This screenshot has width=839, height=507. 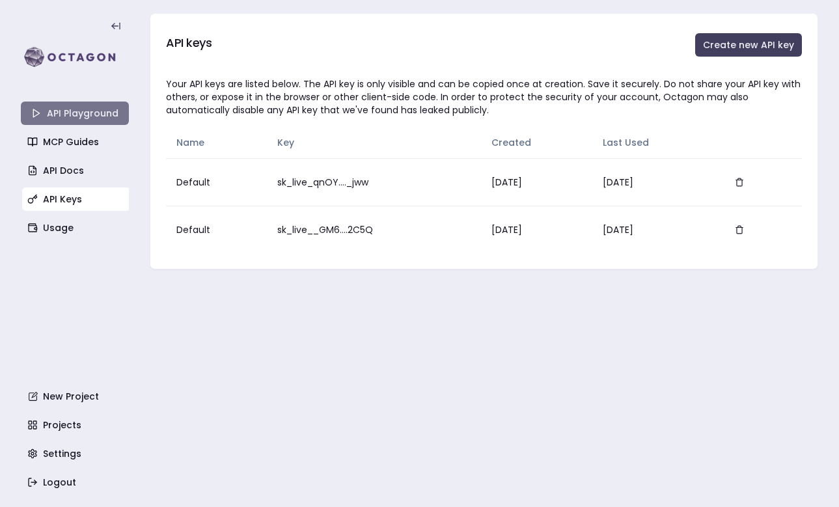 I want to click on th: Last Used, so click(x=654, y=143).